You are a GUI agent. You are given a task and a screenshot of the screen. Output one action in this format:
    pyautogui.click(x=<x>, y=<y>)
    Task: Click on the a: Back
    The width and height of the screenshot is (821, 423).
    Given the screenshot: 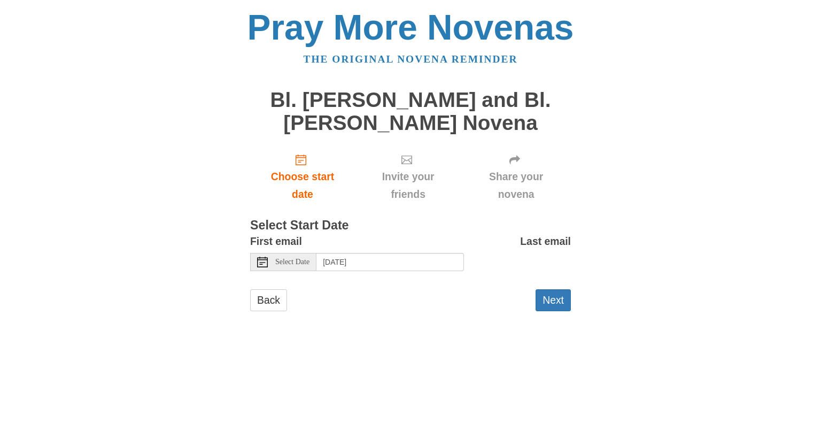 What is the action you would take?
    pyautogui.click(x=268, y=300)
    